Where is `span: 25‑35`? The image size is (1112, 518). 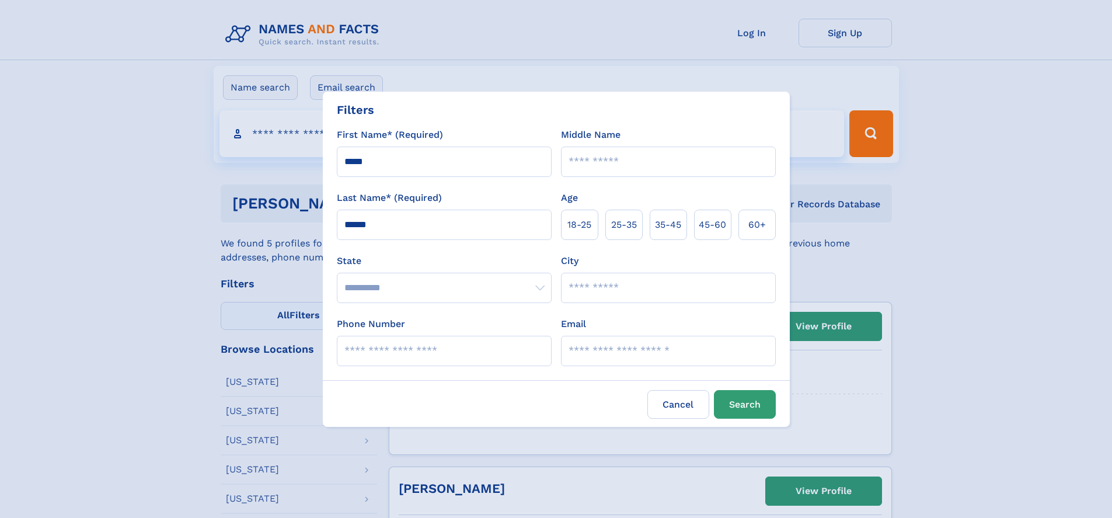
span: 25‑35 is located at coordinates (624, 225).